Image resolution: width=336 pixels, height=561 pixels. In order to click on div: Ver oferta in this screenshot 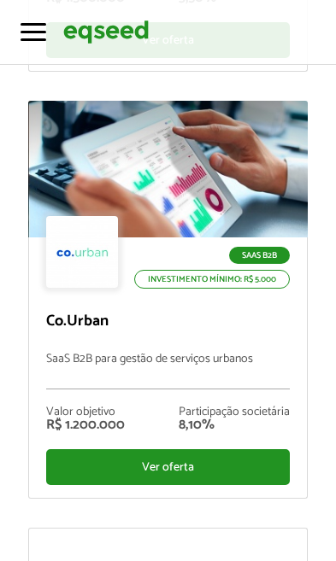, I will do `click(167, 467)`.